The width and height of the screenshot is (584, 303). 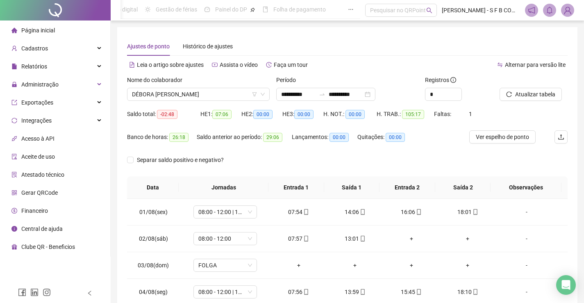 What do you see at coordinates (225, 265) in the screenshot?
I see `span: FOLGA` at bounding box center [225, 265].